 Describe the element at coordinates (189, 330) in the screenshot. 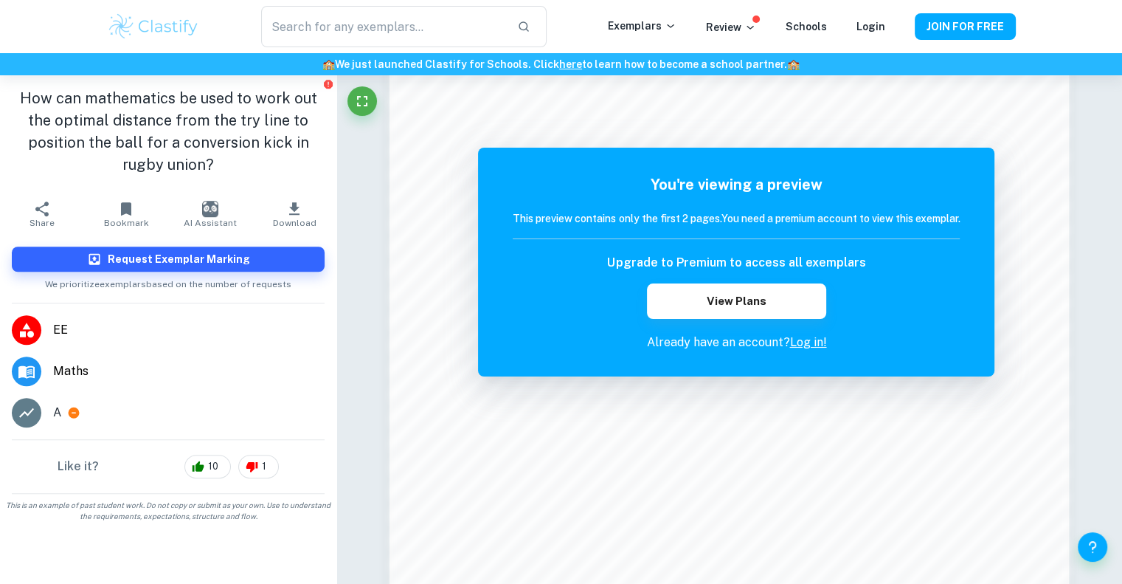

I see `span: EE` at that location.